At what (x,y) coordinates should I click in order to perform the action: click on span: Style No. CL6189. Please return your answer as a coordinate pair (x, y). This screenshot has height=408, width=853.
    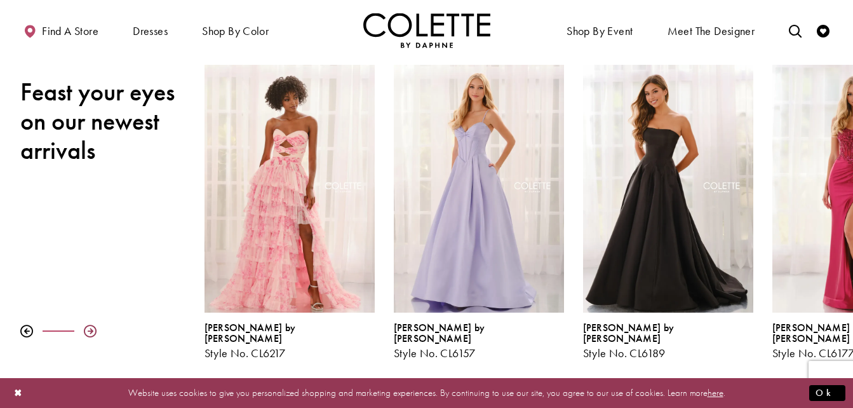
    Looking at the image, I should click on (625, 353).